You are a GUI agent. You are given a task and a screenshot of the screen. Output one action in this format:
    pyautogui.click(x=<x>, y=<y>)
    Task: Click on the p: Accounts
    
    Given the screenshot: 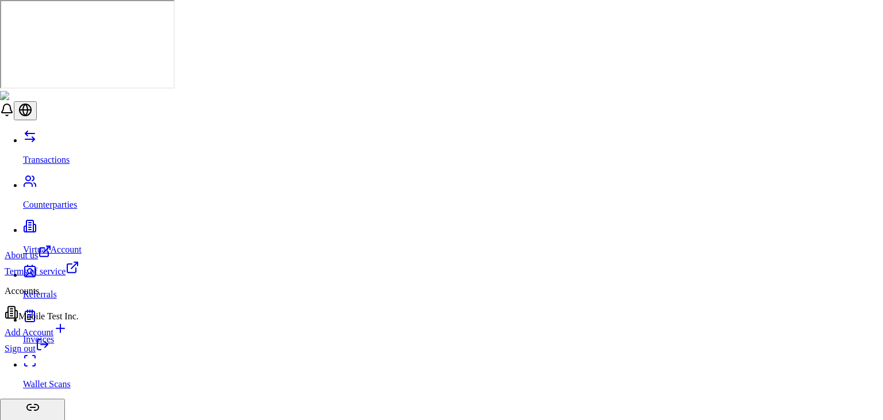 What is the action you would take?
    pyautogui.click(x=42, y=291)
    